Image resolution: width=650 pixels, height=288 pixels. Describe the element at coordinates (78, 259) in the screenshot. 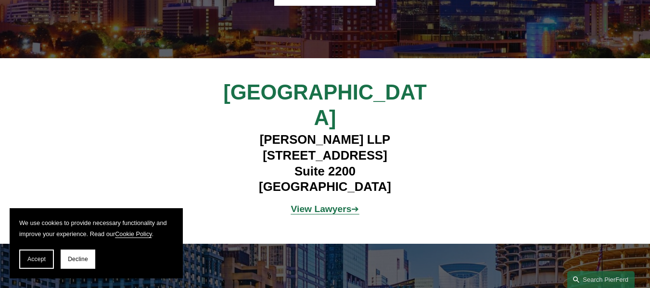

I see `span: Decline` at that location.